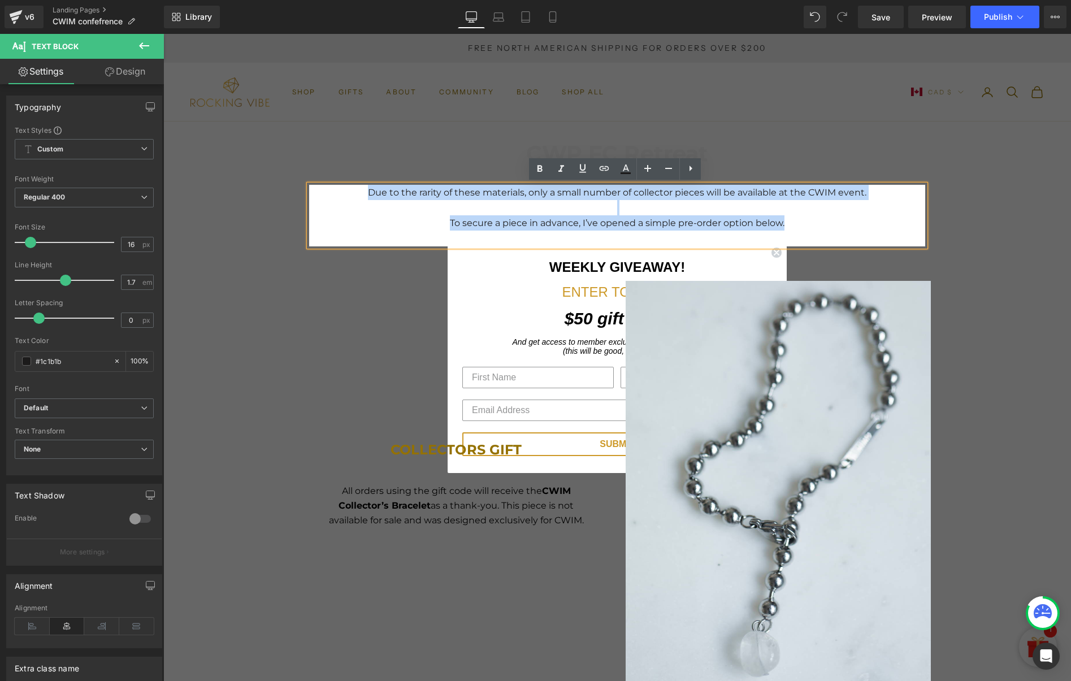  I want to click on span: All orders using the gift code will receive the, so click(279, 457).